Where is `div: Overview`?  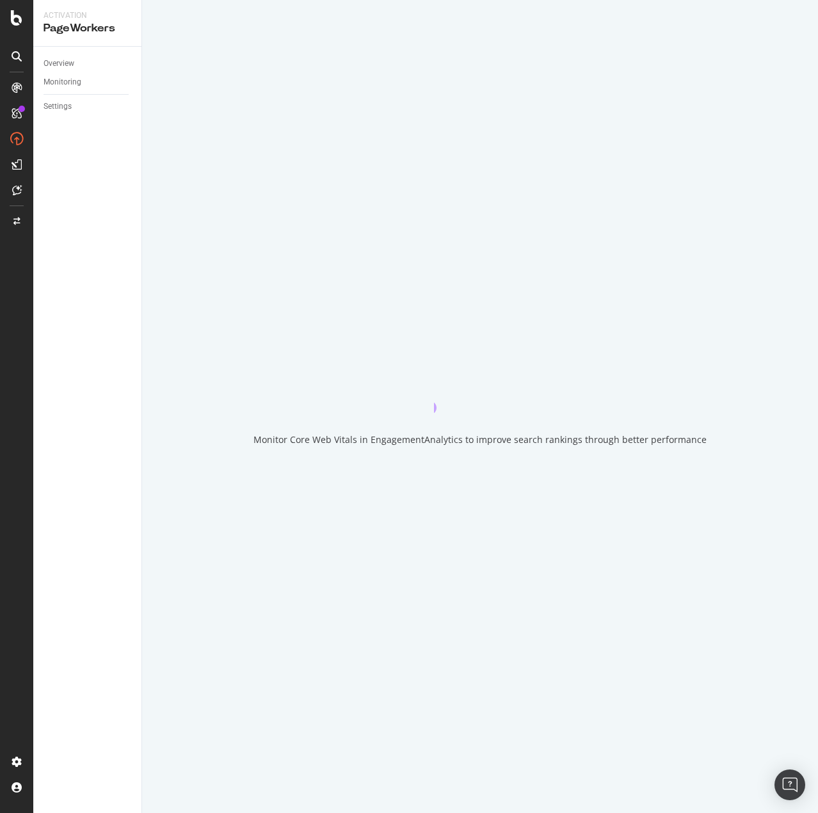 div: Overview is located at coordinates (59, 63).